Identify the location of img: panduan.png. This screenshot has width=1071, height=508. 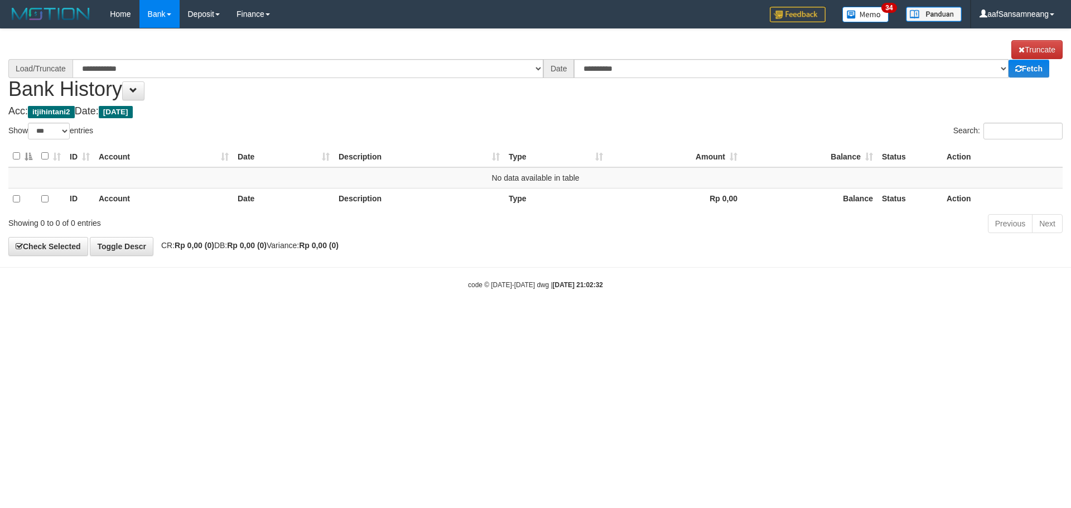
(934, 14).